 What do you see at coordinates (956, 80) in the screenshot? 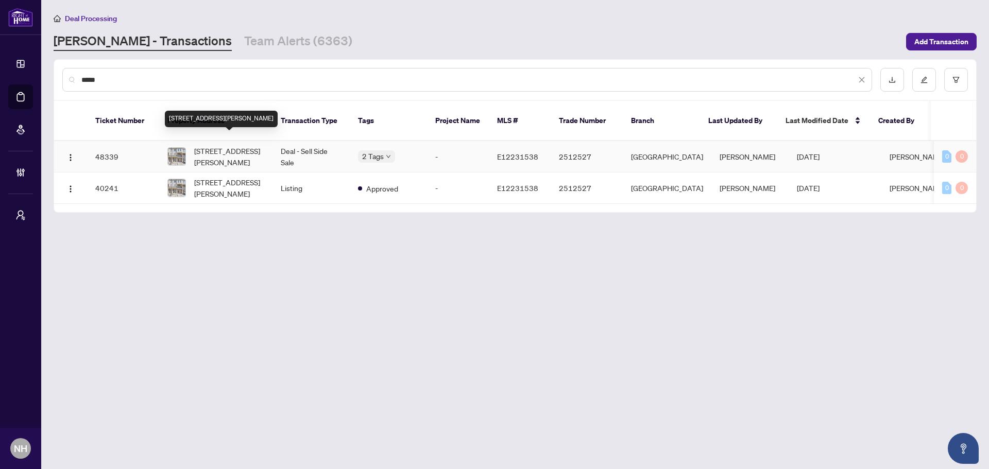
I see `button: filter` at bounding box center [956, 80].